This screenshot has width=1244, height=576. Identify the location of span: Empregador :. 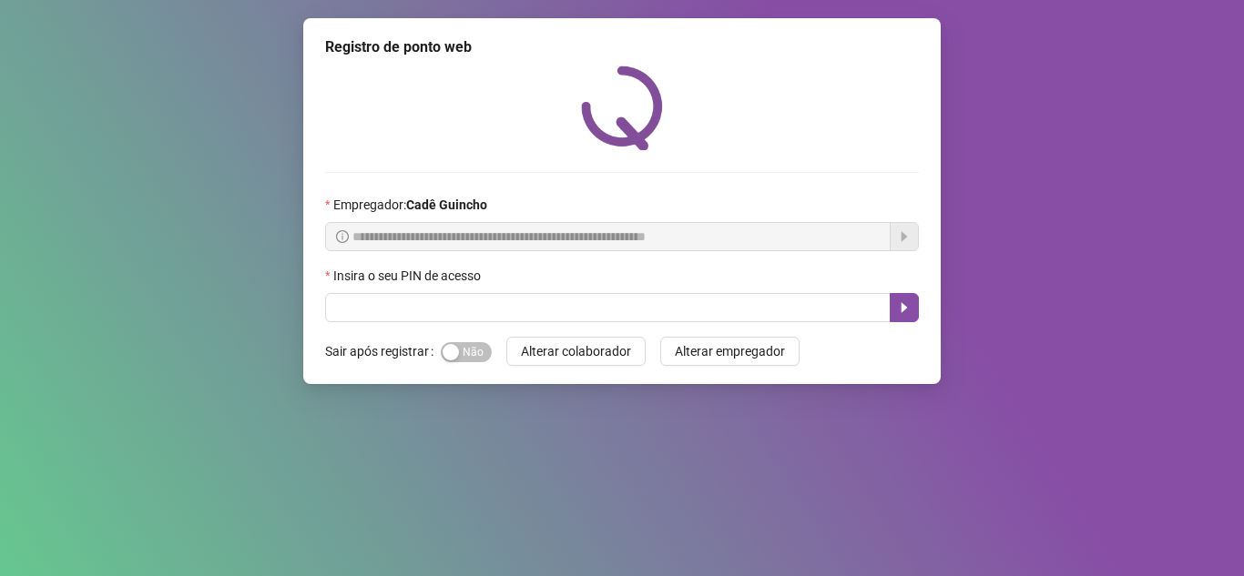
(410, 205).